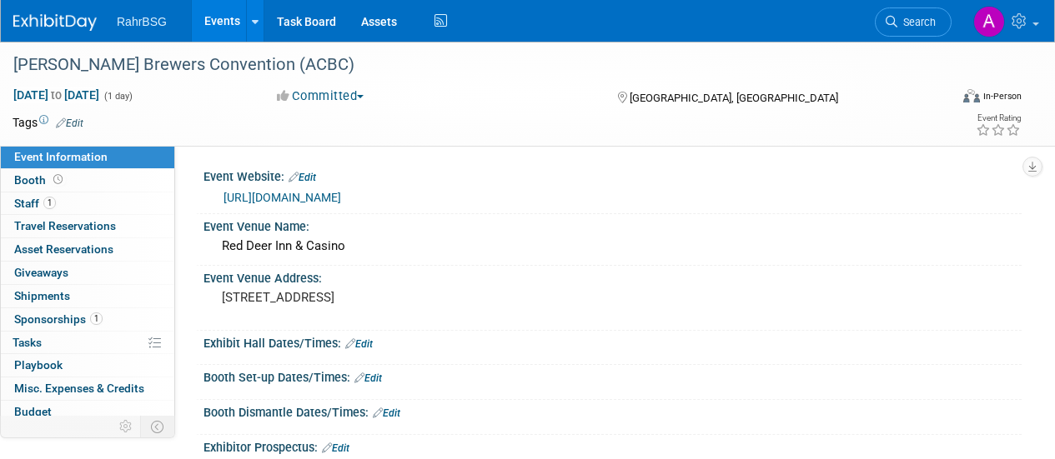 The height and width of the screenshot is (459, 1055). Describe the element at coordinates (158, 427) in the screenshot. I see `td: Toggle Event Tabs` at that location.